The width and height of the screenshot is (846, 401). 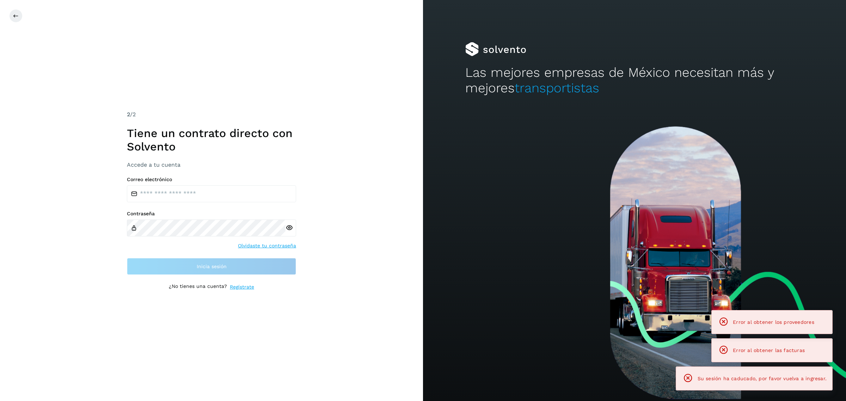 I want to click on span: Inicia sesión, so click(x=211, y=266).